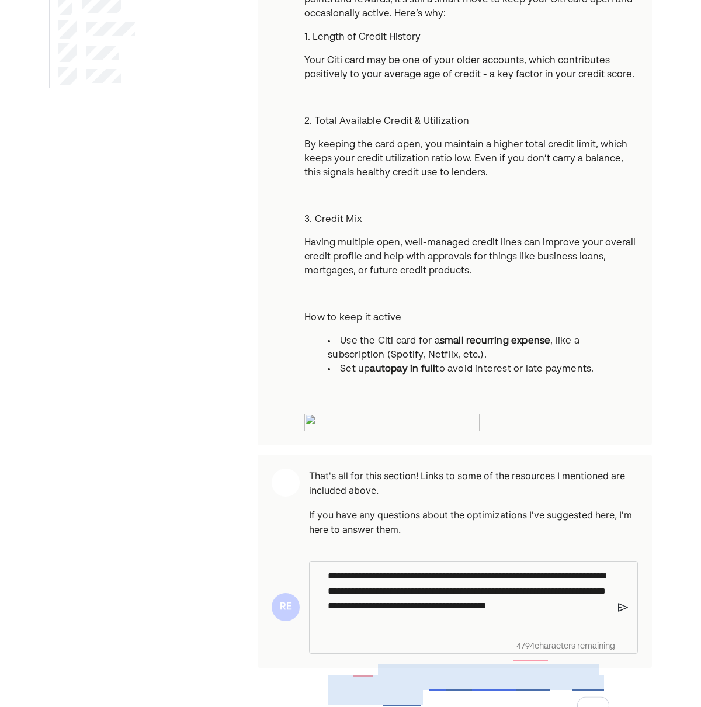 The image size is (701, 707). I want to click on span: How to keep it active, so click(353, 318).